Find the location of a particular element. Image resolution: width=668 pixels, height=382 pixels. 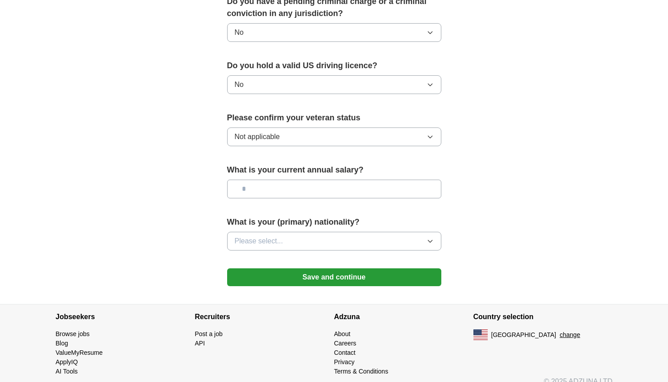

a: About is located at coordinates (342, 334).